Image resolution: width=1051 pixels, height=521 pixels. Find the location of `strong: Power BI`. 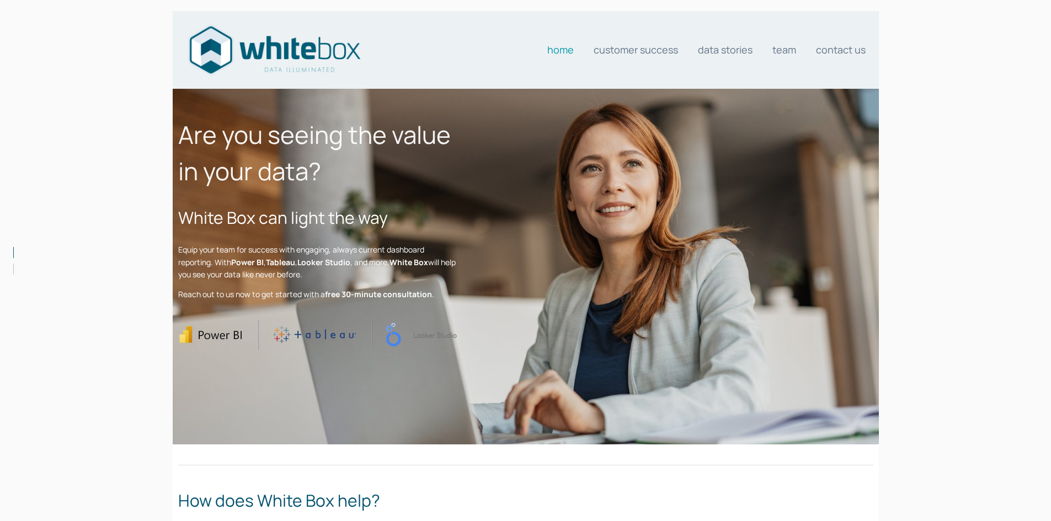

strong: Power BI is located at coordinates (247, 262).